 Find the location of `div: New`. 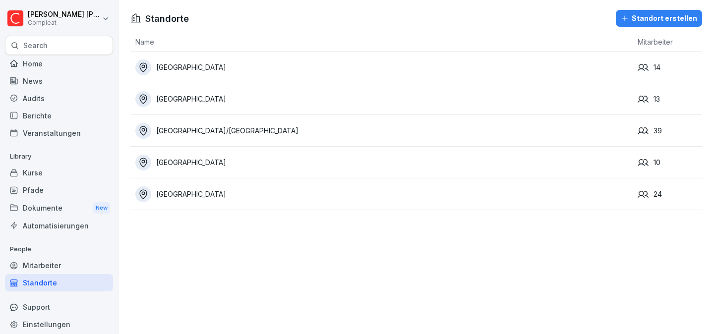

div: New is located at coordinates (102, 208).